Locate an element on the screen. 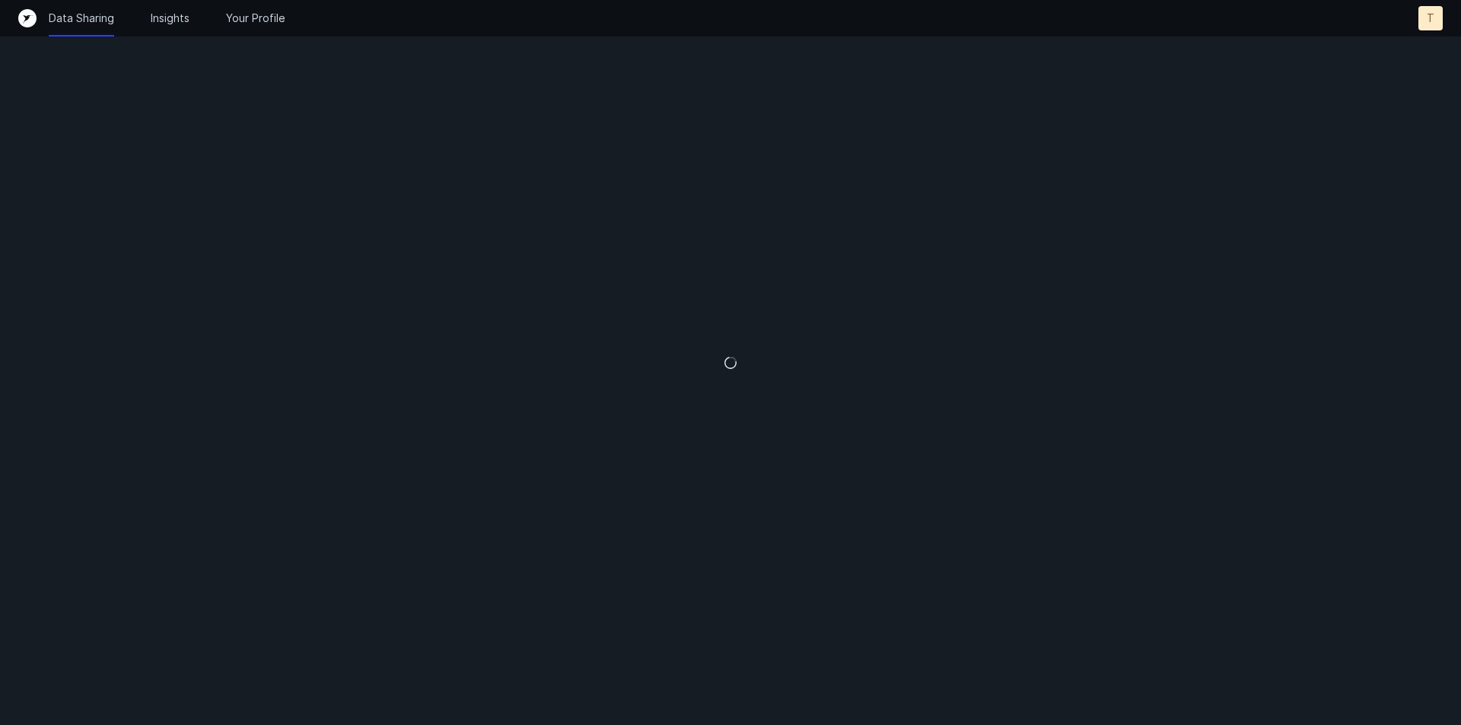  p: Data Sharing is located at coordinates (81, 18).